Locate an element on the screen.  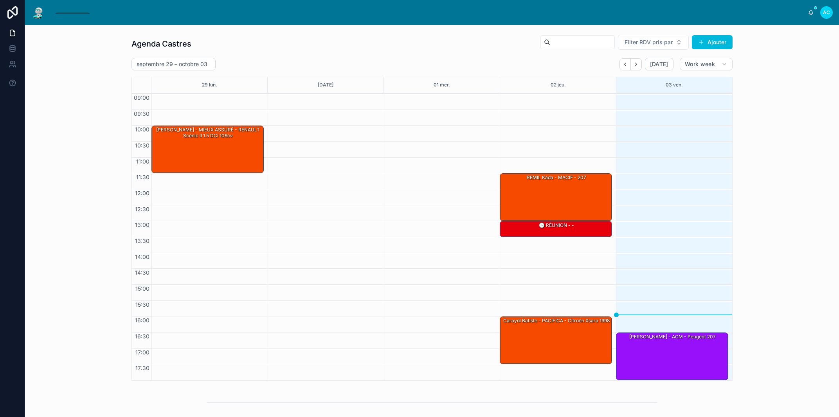
div: 03 ven. is located at coordinates (674, 85).